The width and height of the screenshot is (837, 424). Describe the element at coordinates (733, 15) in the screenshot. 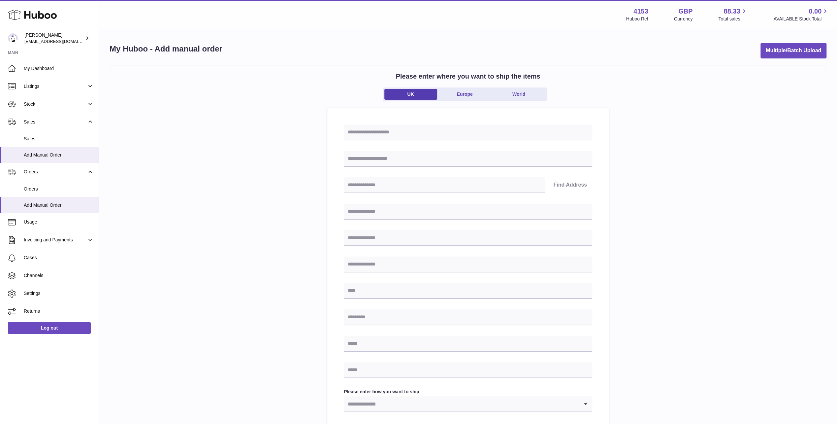

I see `a: 88.33 Total sales` at that location.